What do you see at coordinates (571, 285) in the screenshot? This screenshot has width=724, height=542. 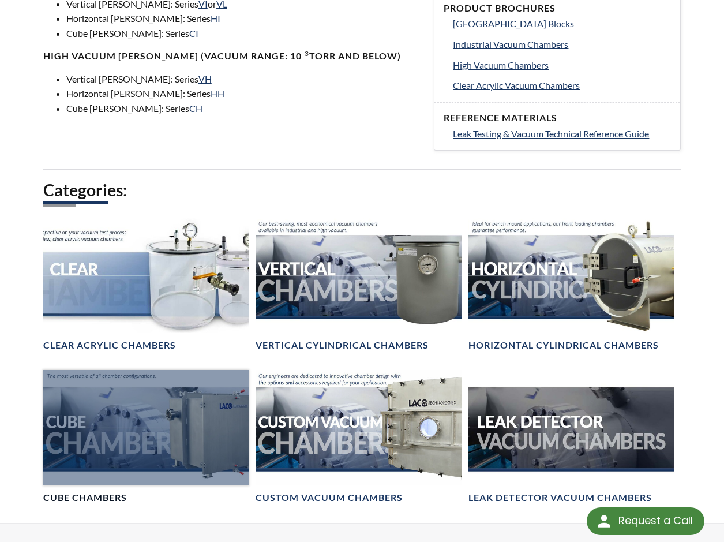 I see `a: Horizontal Cylindrical headerHorizontal Cylindrical Chambers` at bounding box center [571, 285].